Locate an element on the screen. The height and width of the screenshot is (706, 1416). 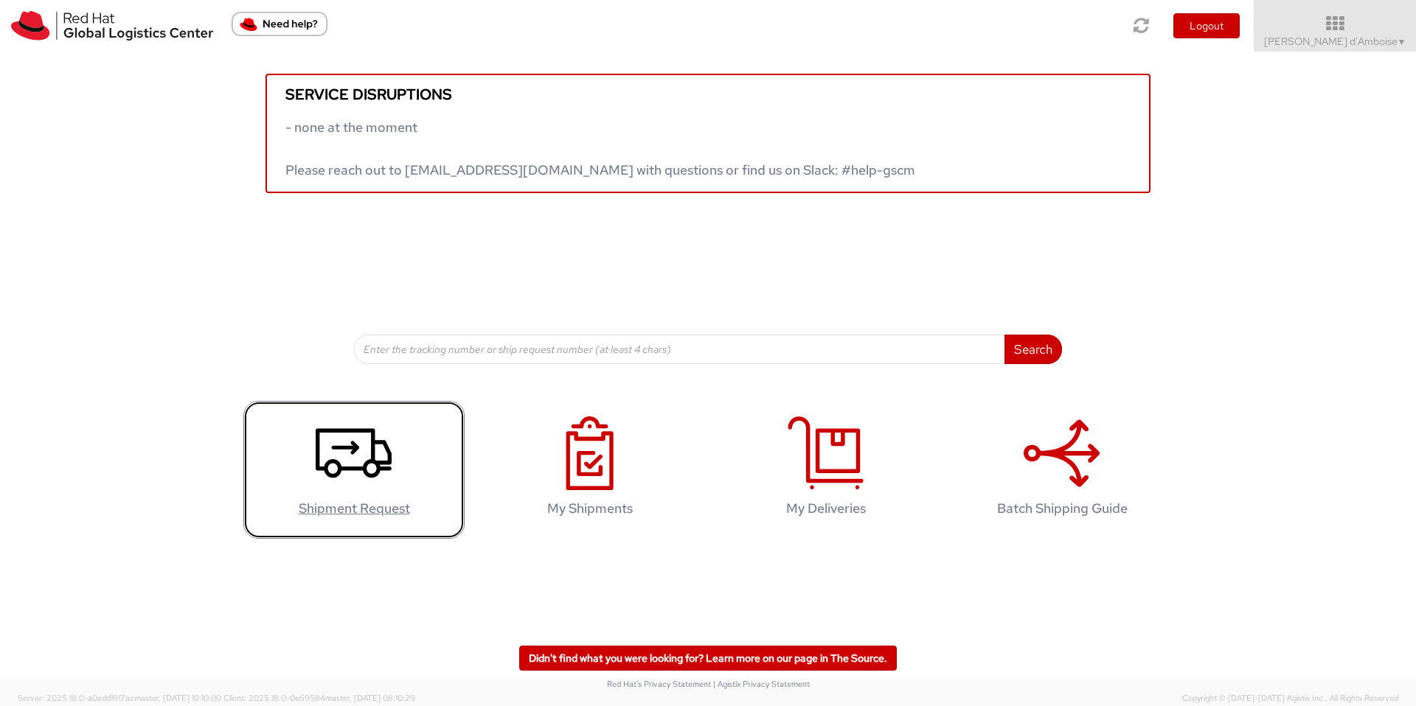
span: Server: 2025.18.0-a0edd1917ac is located at coordinates (119, 698).